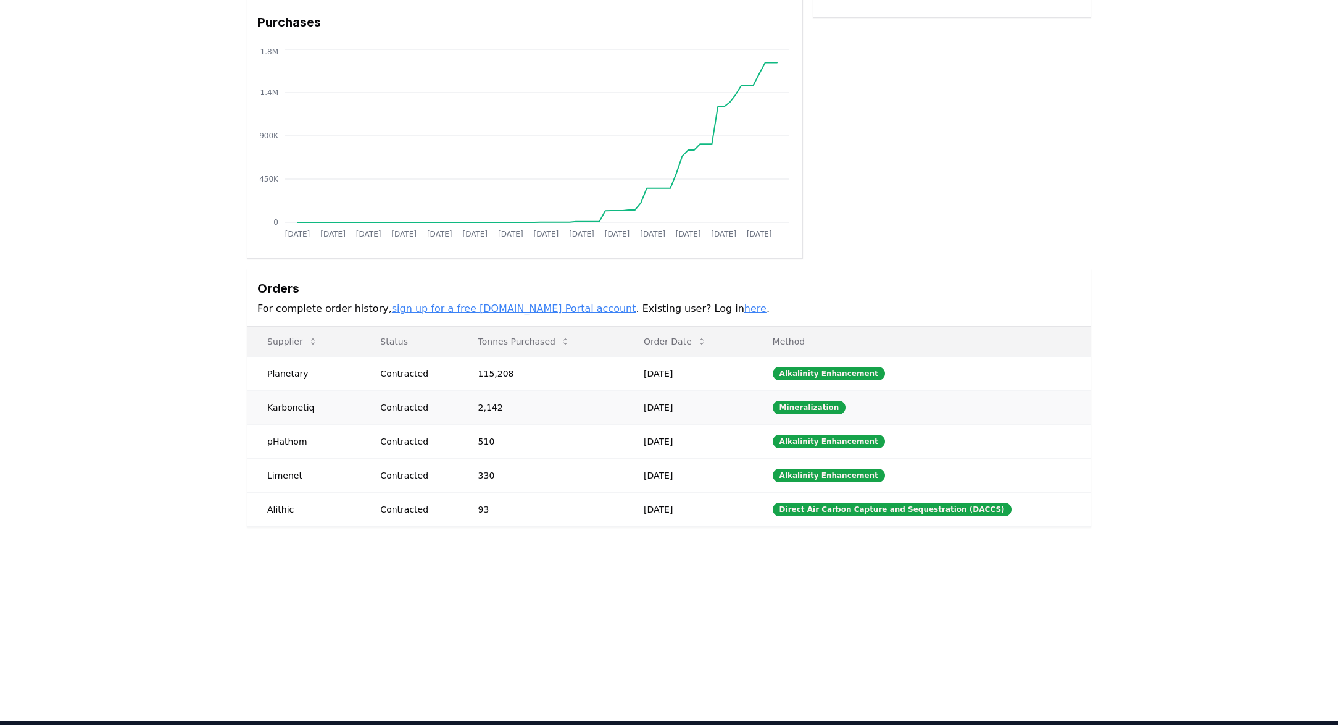 Image resolution: width=1338 pixels, height=725 pixels. What do you see at coordinates (669, 309) in the screenshot?
I see `p: For complete order history, . Existing user? Log in .` at bounding box center [669, 309].